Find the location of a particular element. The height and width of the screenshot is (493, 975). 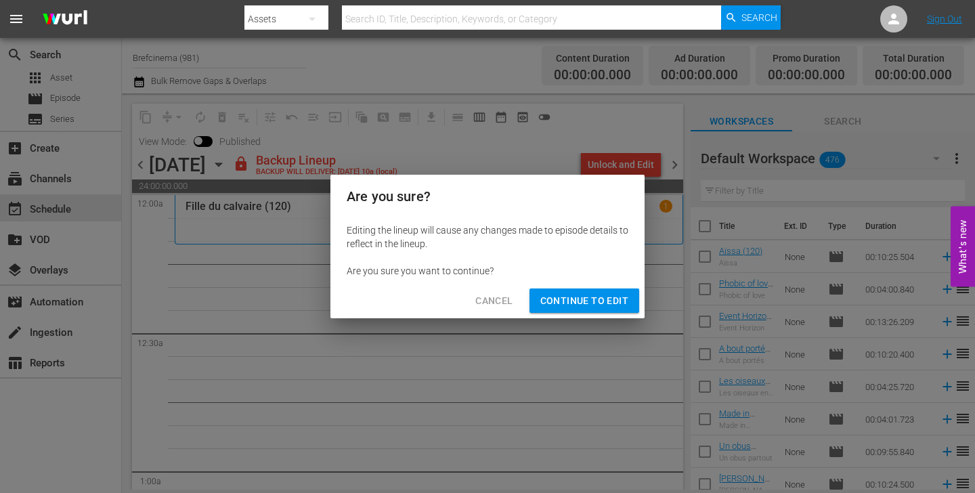

button: Cancel is located at coordinates (493, 300).